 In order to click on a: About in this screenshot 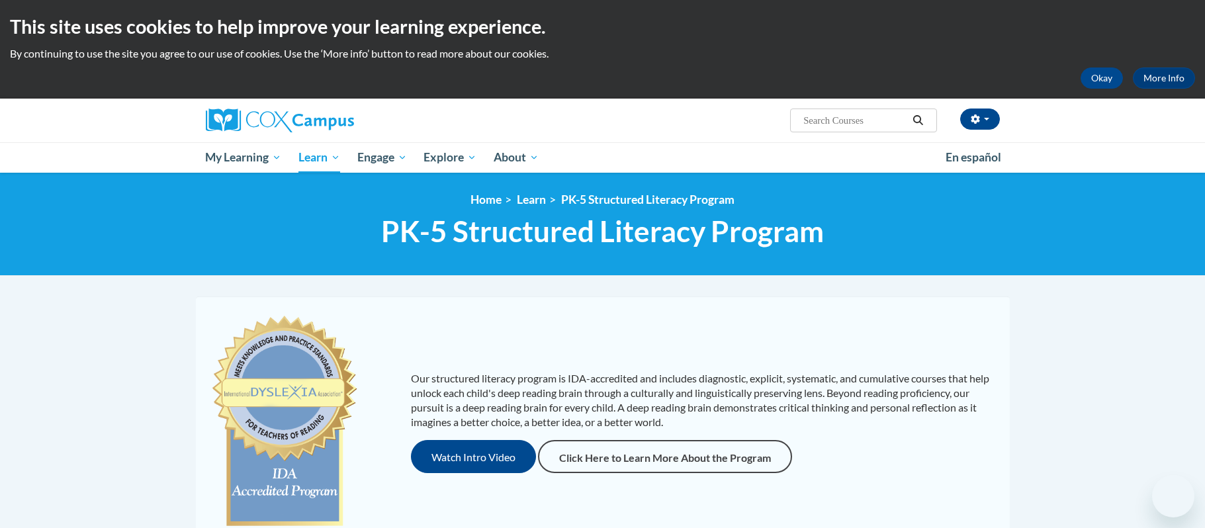, I will do `click(516, 158)`.